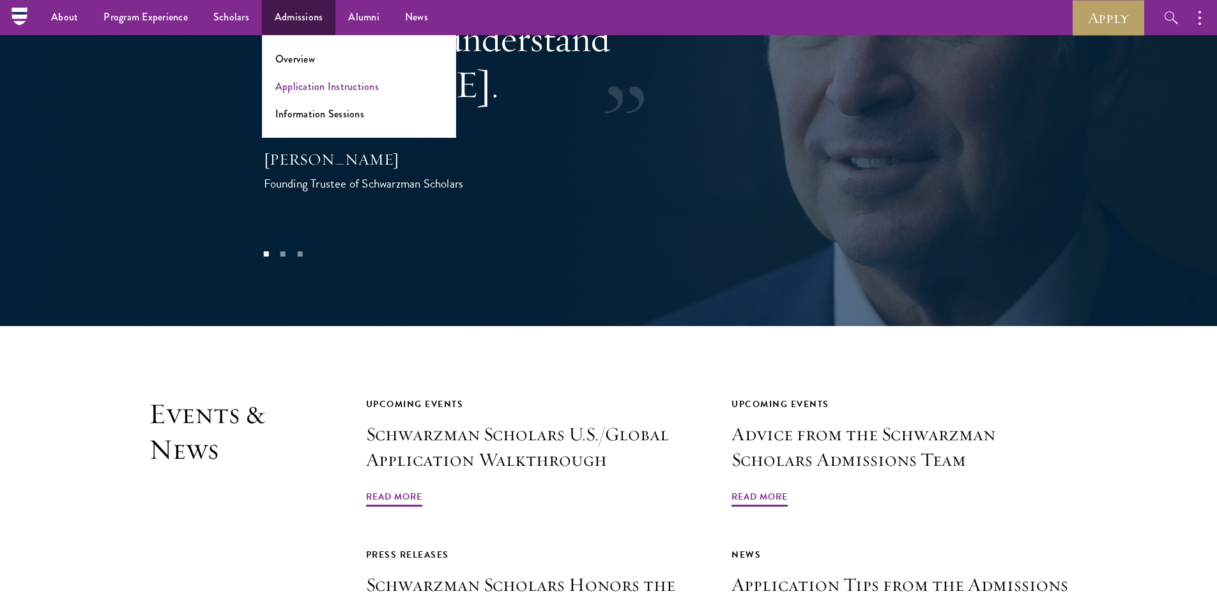 The width and height of the screenshot is (1217, 603). Describe the element at coordinates (900, 448) in the screenshot. I see `h3: Advice from the Schwarzman Scholars Admissions Team` at that location.